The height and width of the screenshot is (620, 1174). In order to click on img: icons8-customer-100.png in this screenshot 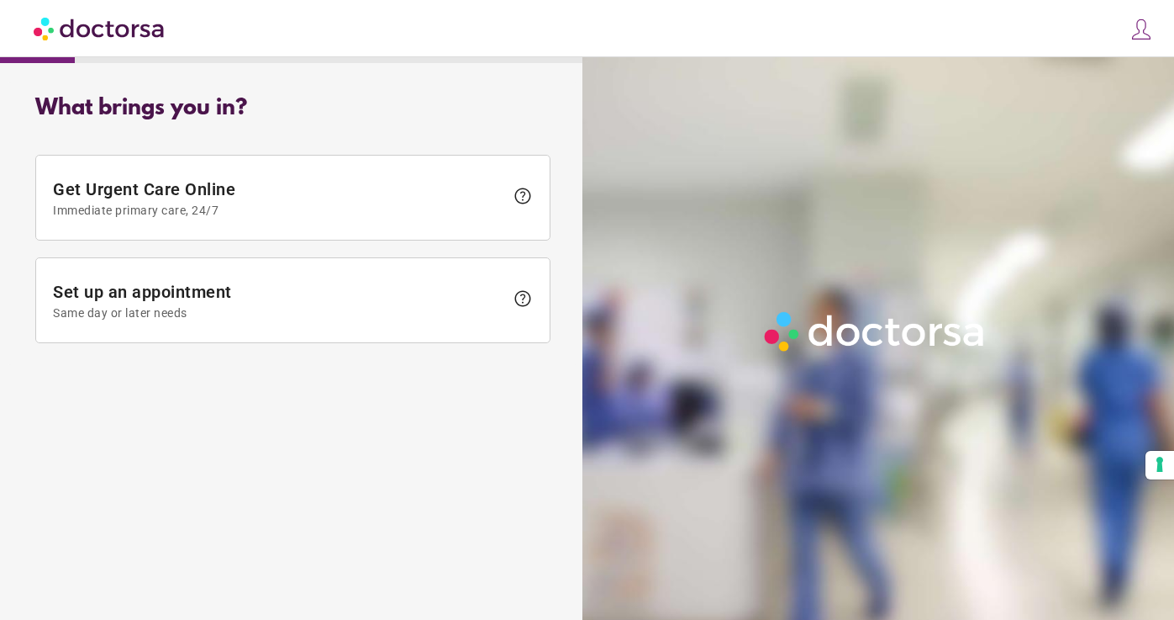, I will do `click(1142, 29)`.